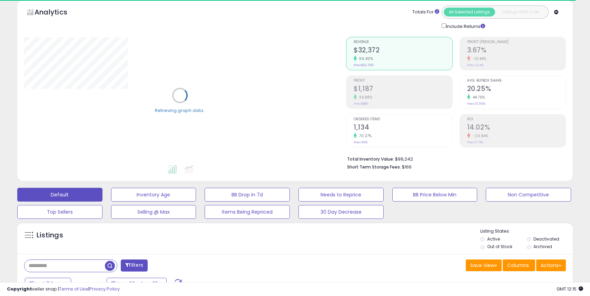 This screenshot has height=296, width=590. I want to click on label: Deactivated, so click(546, 239).